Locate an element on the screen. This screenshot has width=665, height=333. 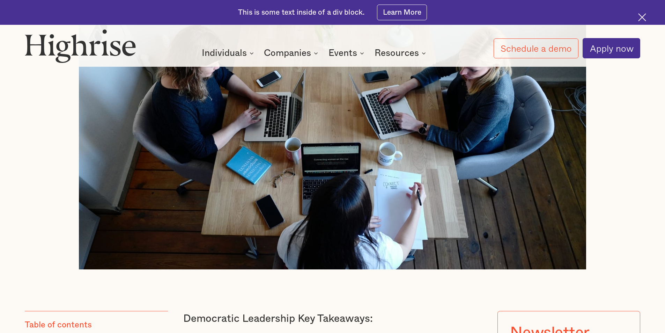
p: Democratic Leadership Key Takeaways: is located at coordinates (333, 318).